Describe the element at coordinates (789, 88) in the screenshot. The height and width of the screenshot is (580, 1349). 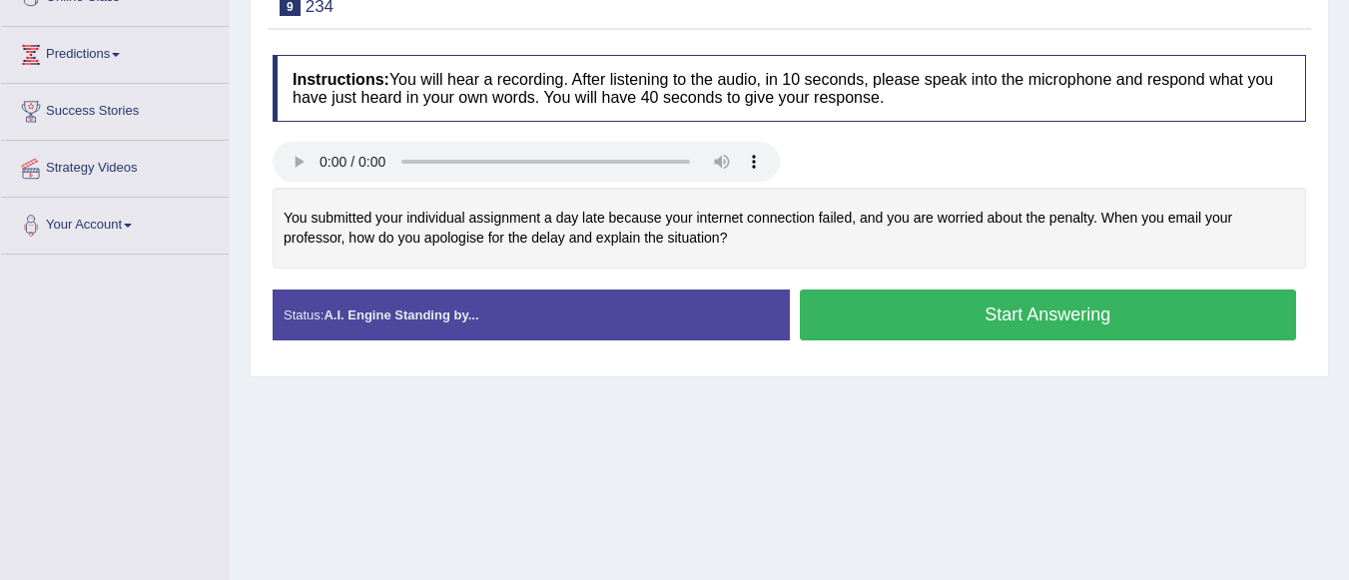
I see `h4: You will hear a recording. After listening to the audio, in 10 seconds, please speak into the mic...` at that location.